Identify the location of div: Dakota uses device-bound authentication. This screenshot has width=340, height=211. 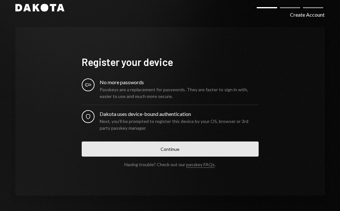
(179, 114).